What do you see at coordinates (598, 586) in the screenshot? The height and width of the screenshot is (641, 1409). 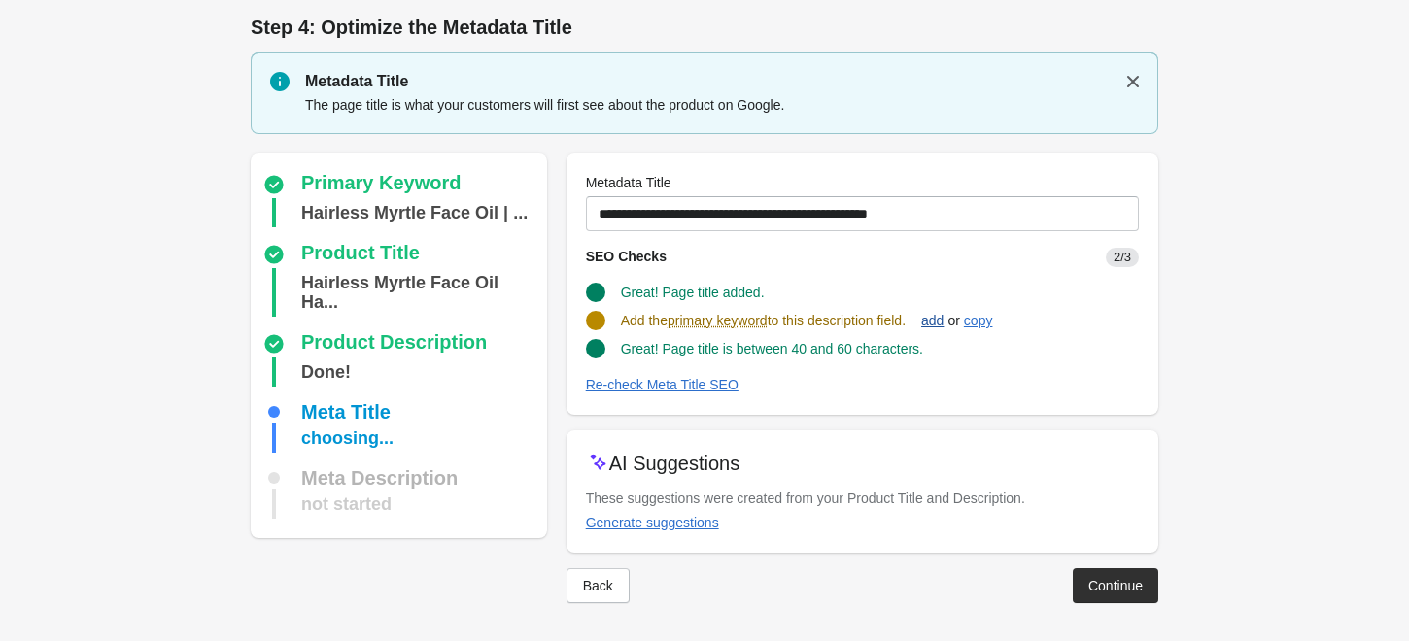 I see `div: Back` at bounding box center [598, 586].